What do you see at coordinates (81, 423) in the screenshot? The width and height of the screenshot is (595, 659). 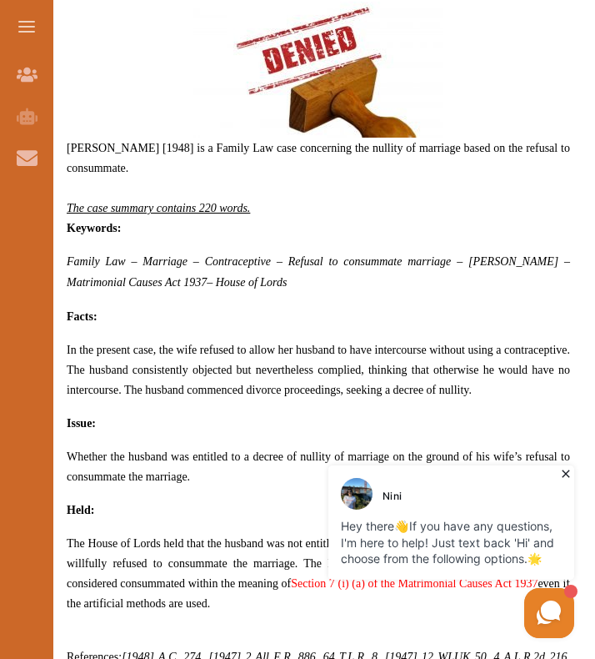 I see `strong: Issue:` at bounding box center [81, 423].